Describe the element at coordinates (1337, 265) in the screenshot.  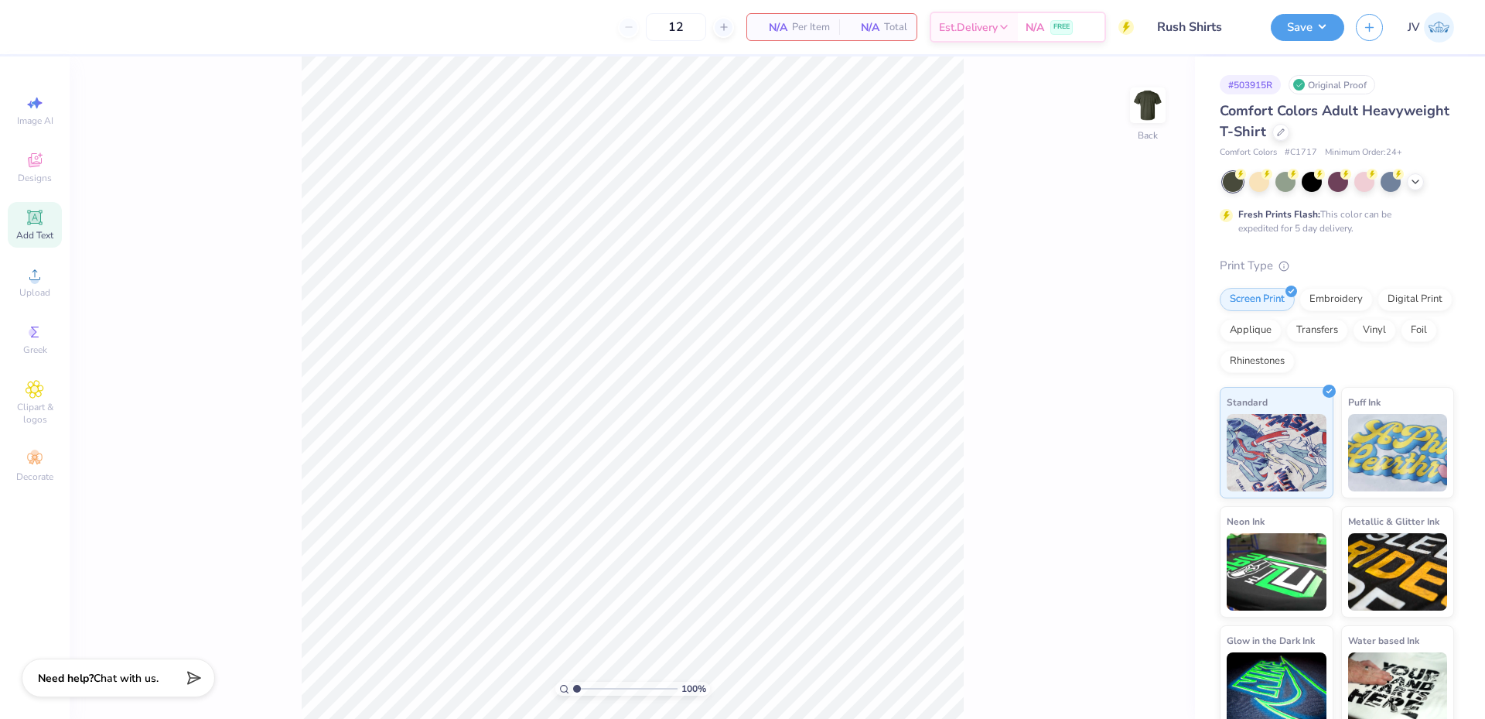
I see `div: Print Type` at that location.